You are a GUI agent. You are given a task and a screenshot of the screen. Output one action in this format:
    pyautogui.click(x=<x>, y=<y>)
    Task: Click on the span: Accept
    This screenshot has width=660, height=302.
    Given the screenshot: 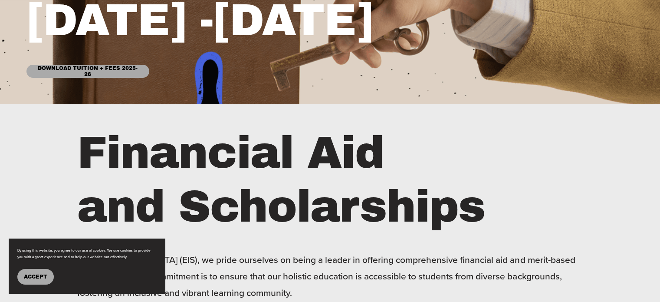 What is the action you would take?
    pyautogui.click(x=36, y=277)
    